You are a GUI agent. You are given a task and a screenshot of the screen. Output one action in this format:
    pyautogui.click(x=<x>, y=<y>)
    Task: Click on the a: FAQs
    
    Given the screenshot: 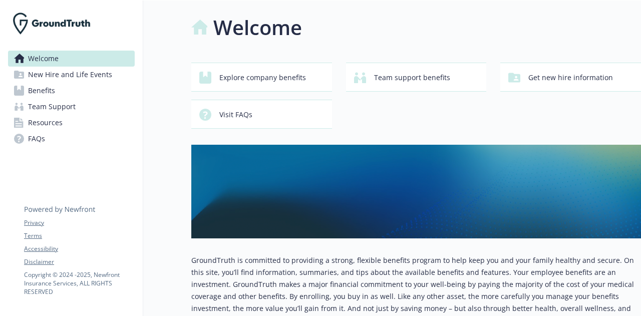 What is the action you would take?
    pyautogui.click(x=71, y=139)
    